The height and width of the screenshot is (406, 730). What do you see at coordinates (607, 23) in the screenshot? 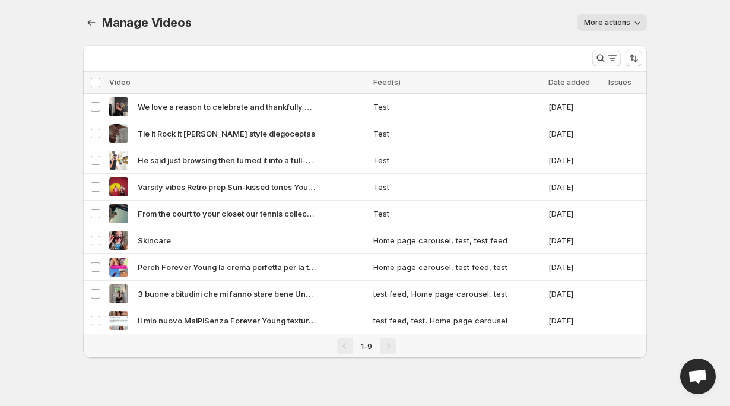
I see `span: More actions` at bounding box center [607, 23].